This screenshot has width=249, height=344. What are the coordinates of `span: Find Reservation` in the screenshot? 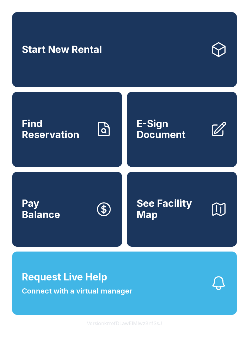 It's located at (56, 129).